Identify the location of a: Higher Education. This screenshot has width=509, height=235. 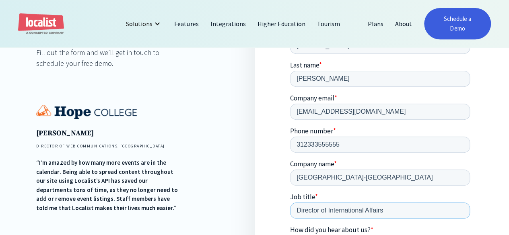
(282, 24).